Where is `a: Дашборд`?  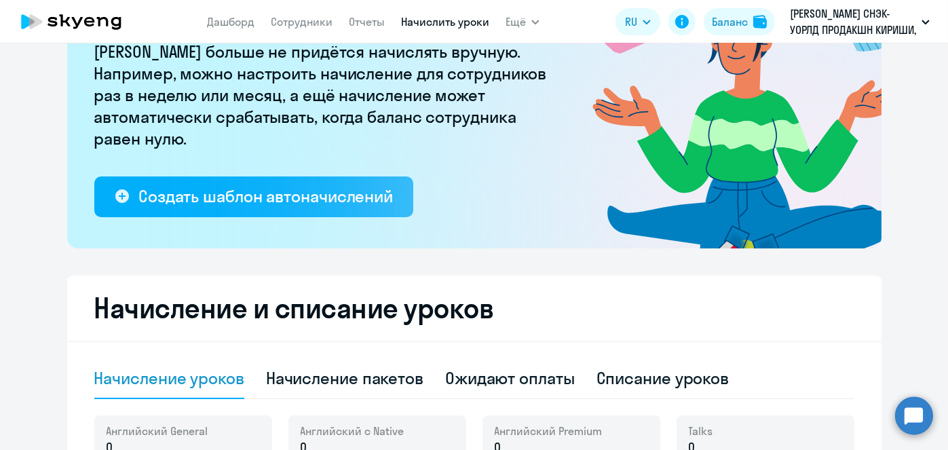
a: Дашборд is located at coordinates (231, 22).